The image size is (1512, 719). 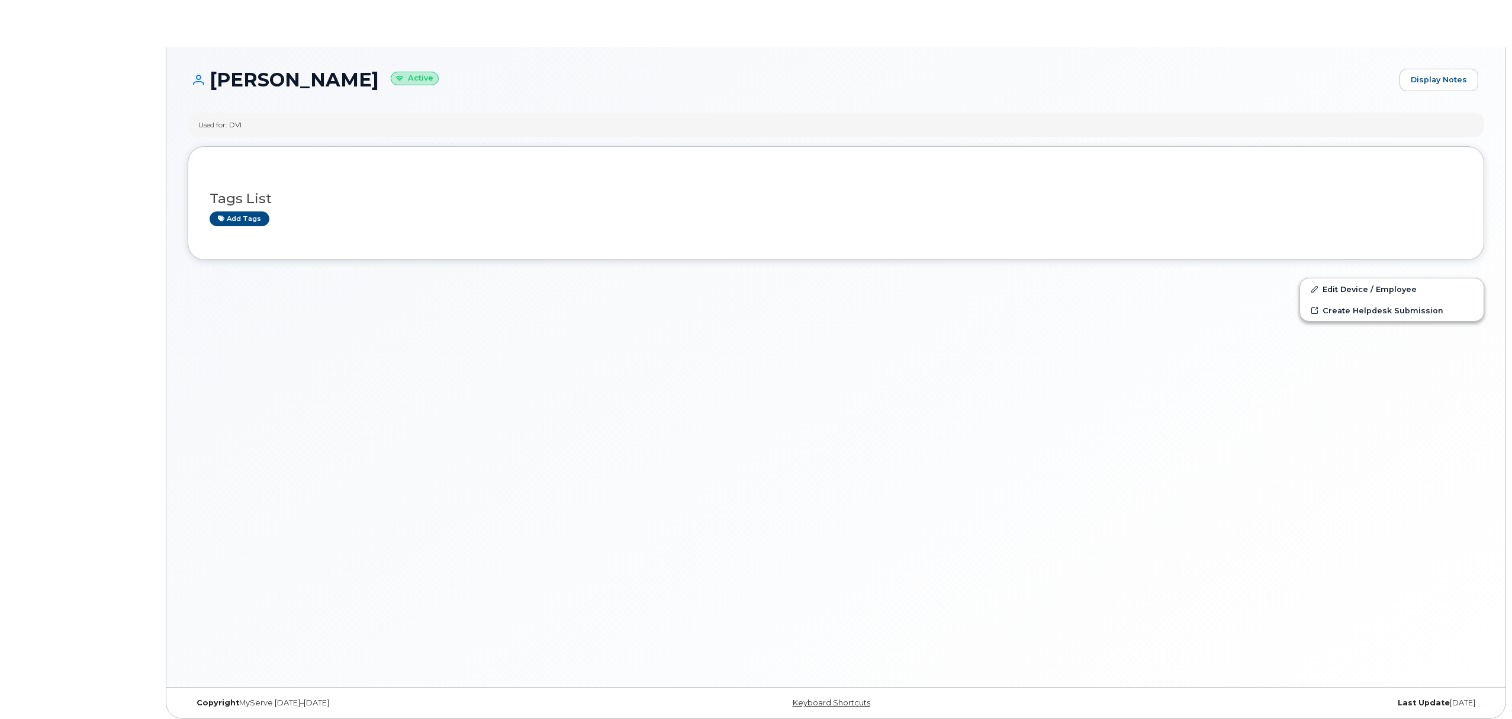 I want to click on a: Add tags, so click(x=239, y=218).